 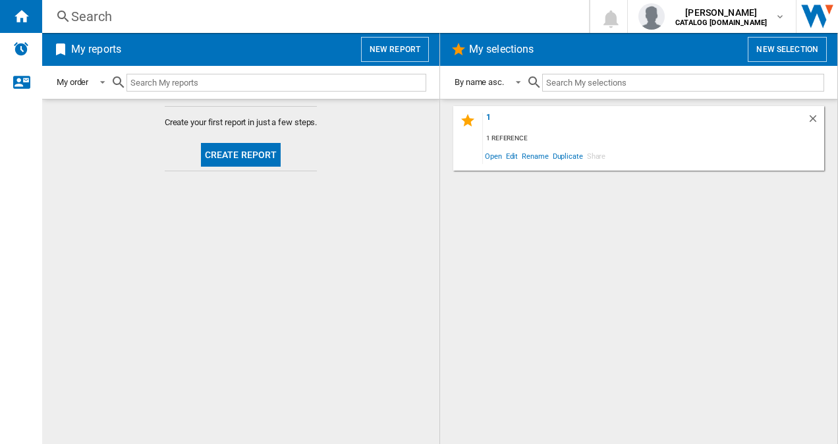 What do you see at coordinates (596, 155) in the screenshot?
I see `span: Share` at bounding box center [596, 155].